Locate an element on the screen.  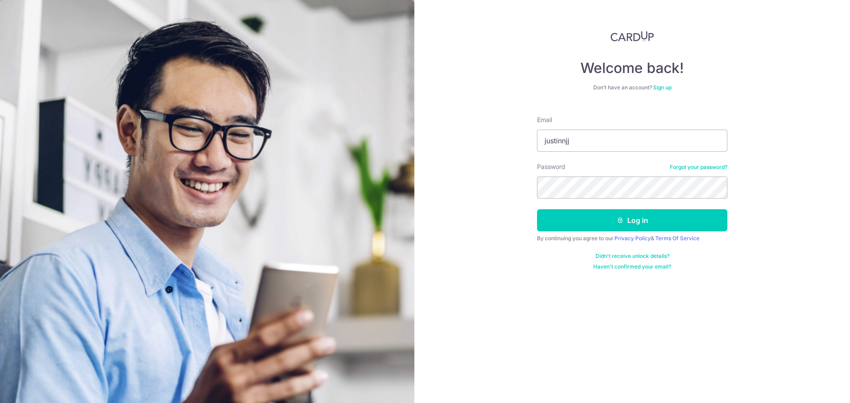
img: CardUp Logo is located at coordinates (632, 36).